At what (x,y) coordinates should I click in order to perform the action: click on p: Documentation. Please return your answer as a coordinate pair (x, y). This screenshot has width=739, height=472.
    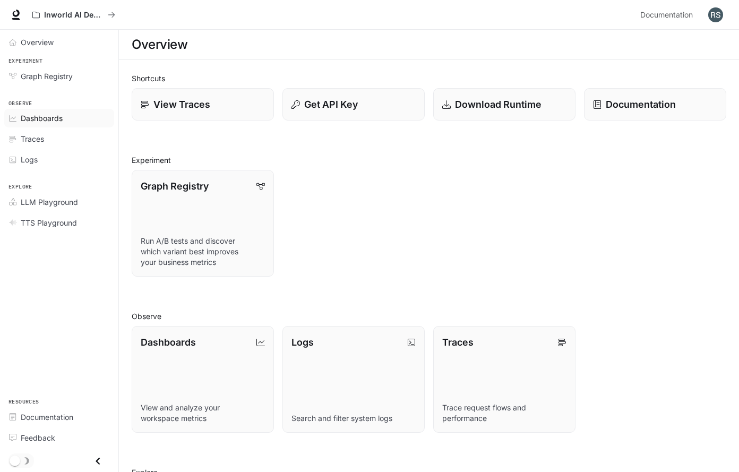
    Looking at the image, I should click on (641, 104).